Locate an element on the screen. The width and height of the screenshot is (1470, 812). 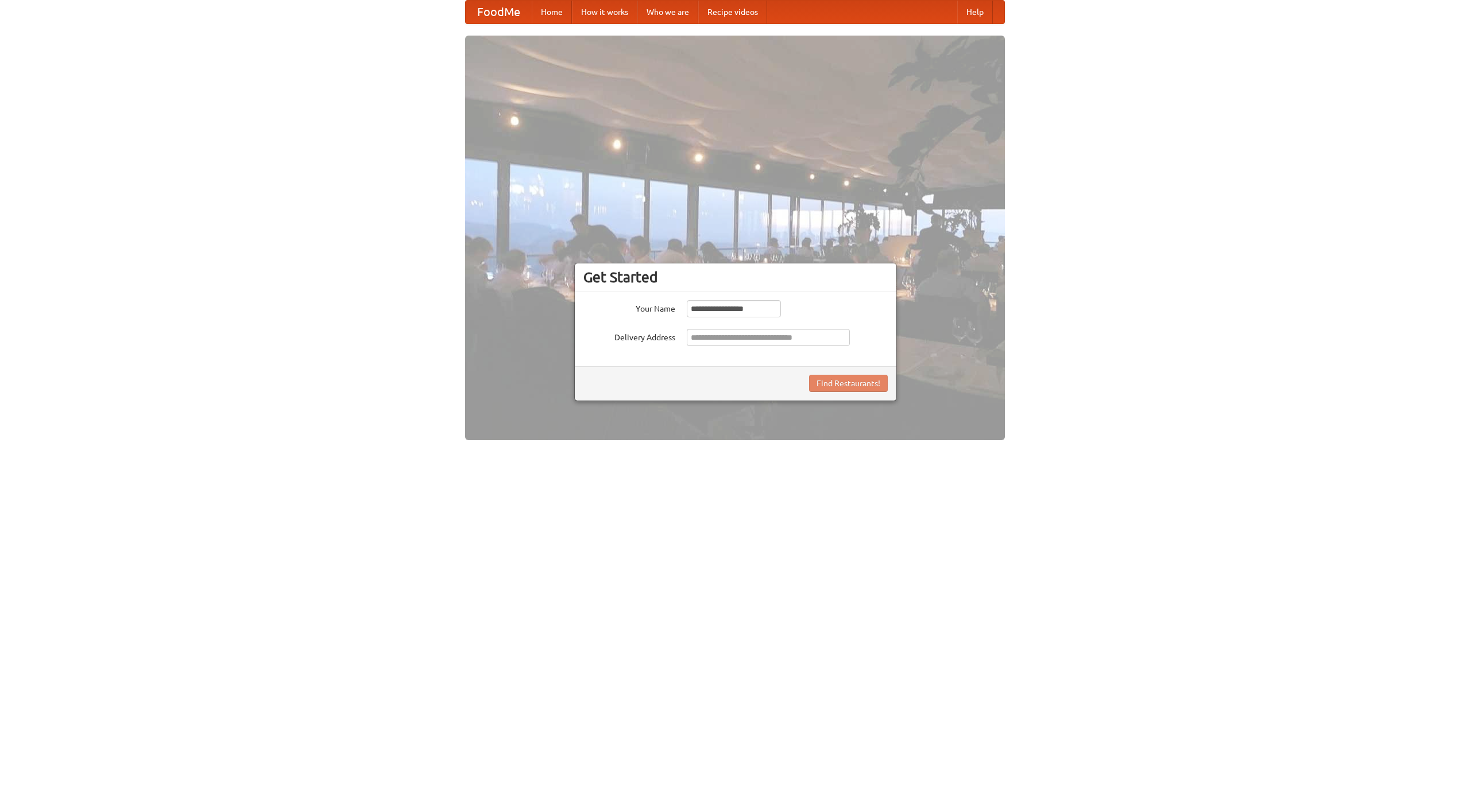
a: Who we are is located at coordinates (667, 12).